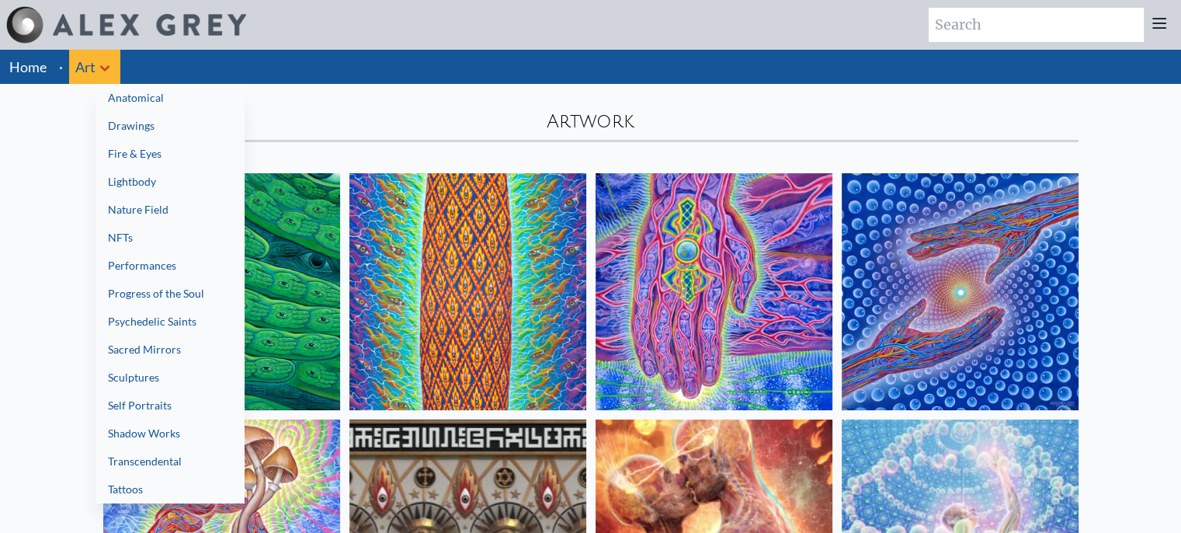 The image size is (1181, 533). What do you see at coordinates (170, 265) in the screenshot?
I see `a: Performances` at bounding box center [170, 265].